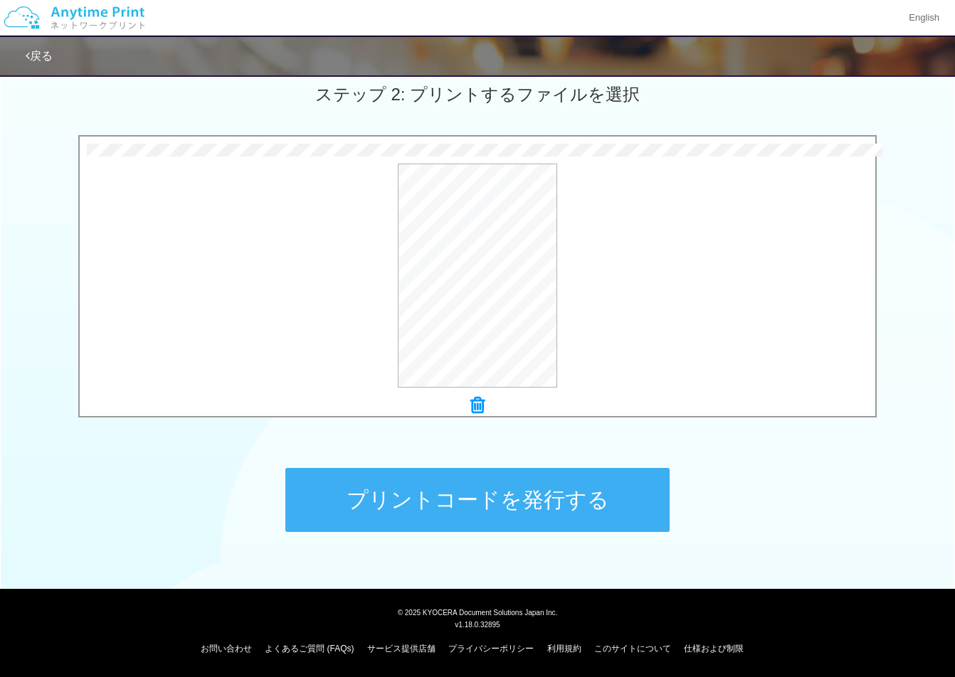  What do you see at coordinates (401, 649) in the screenshot?
I see `a: サービス提供店舗` at bounding box center [401, 649].